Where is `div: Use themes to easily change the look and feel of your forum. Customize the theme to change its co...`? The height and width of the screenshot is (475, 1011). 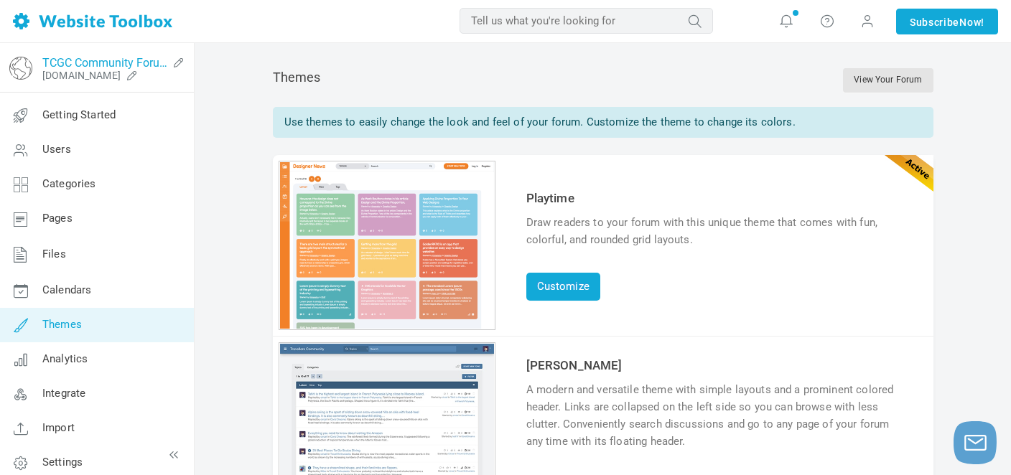
div: Use themes to easily change the look and feel of your forum. Customize the theme to change its co... is located at coordinates (603, 122).